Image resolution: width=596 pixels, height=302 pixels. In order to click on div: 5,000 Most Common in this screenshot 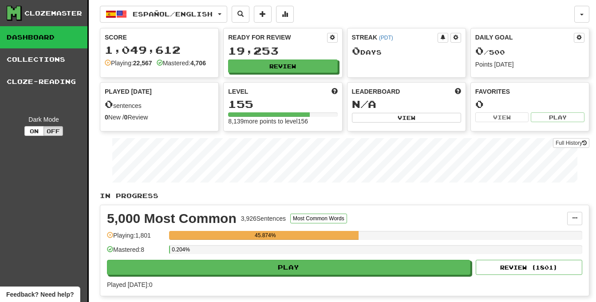, I will do `click(172, 218)`.